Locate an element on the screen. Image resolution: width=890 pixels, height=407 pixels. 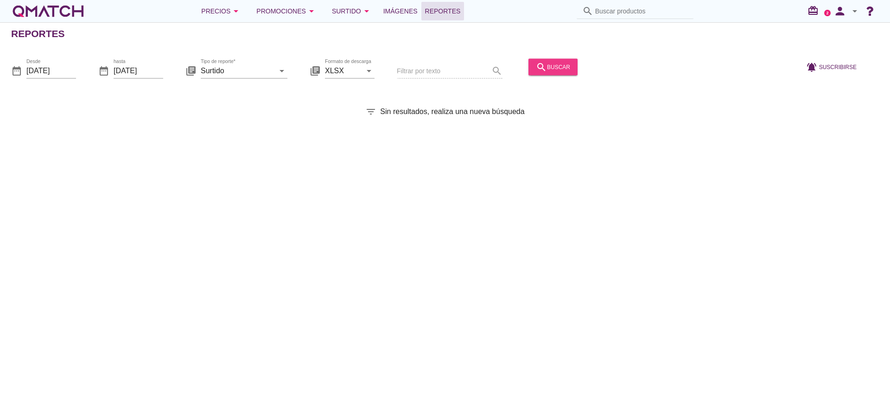
div: white-qmatch-logo is located at coordinates (48, 11).